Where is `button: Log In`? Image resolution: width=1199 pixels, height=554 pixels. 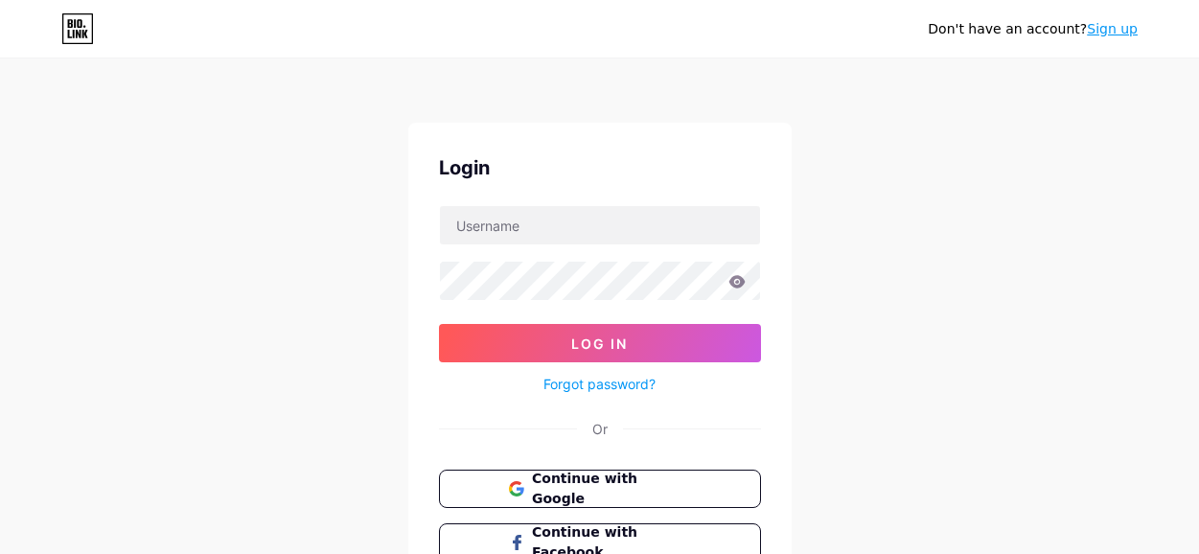 button: Log In is located at coordinates (600, 343).